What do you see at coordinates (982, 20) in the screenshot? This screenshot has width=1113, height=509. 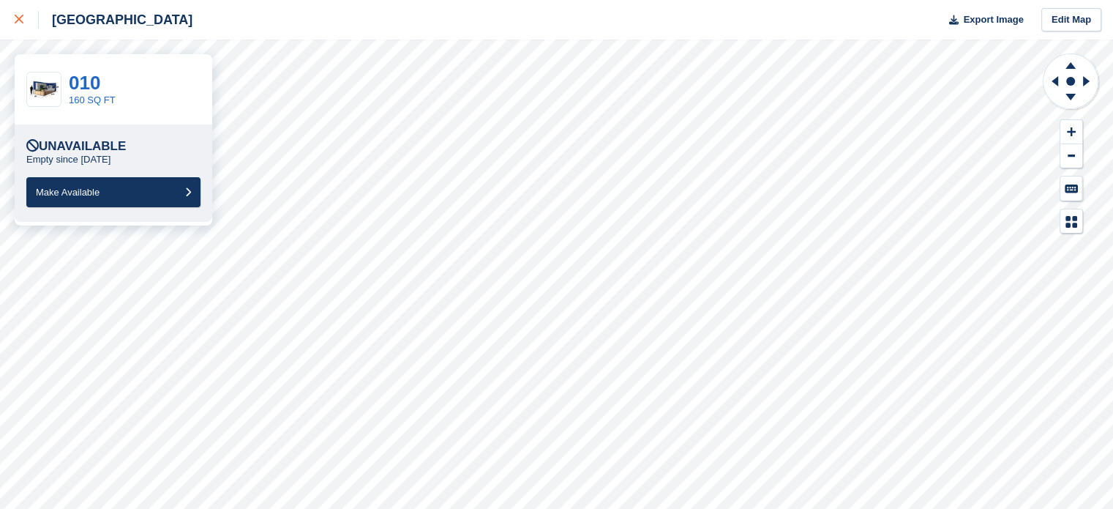 I see `button: Export Image` at bounding box center [982, 20].